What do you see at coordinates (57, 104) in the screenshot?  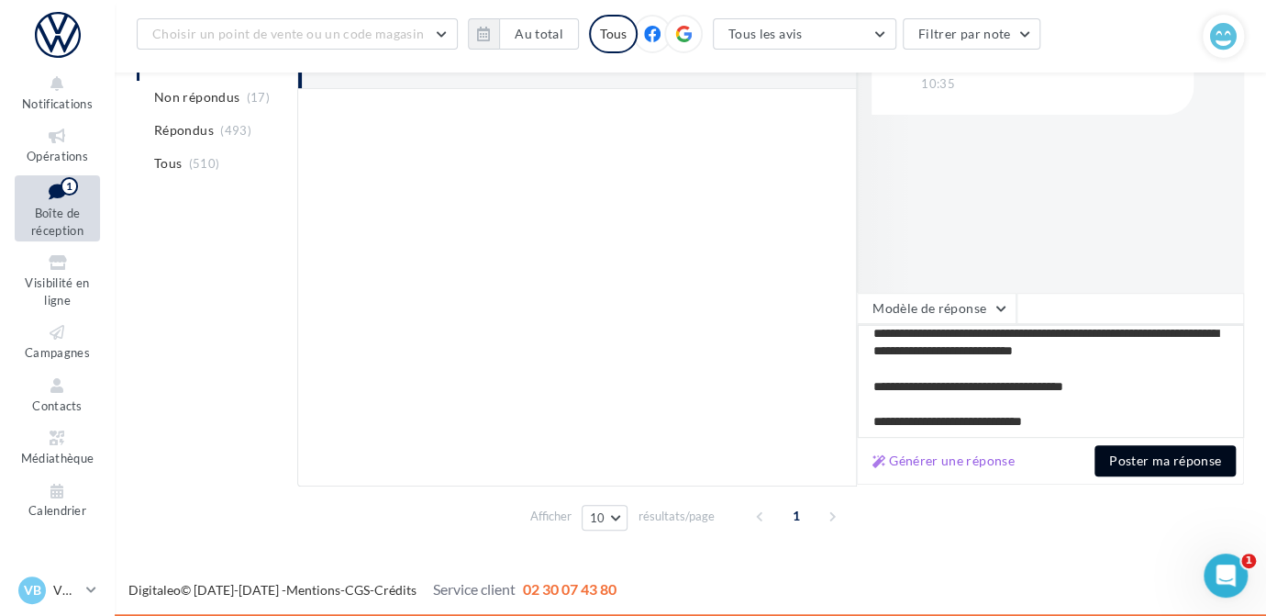 I see `span: Notifications` at bounding box center [57, 104].